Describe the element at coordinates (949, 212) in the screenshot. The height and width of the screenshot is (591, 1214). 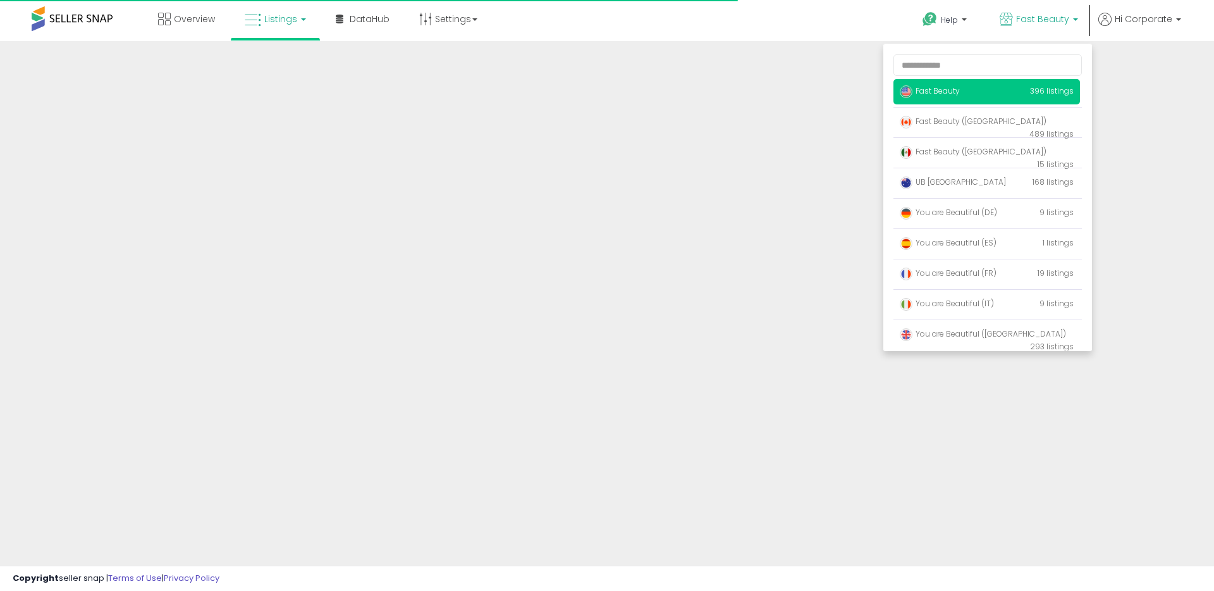
I see `span: You are Beautiful (DE)` at that location.